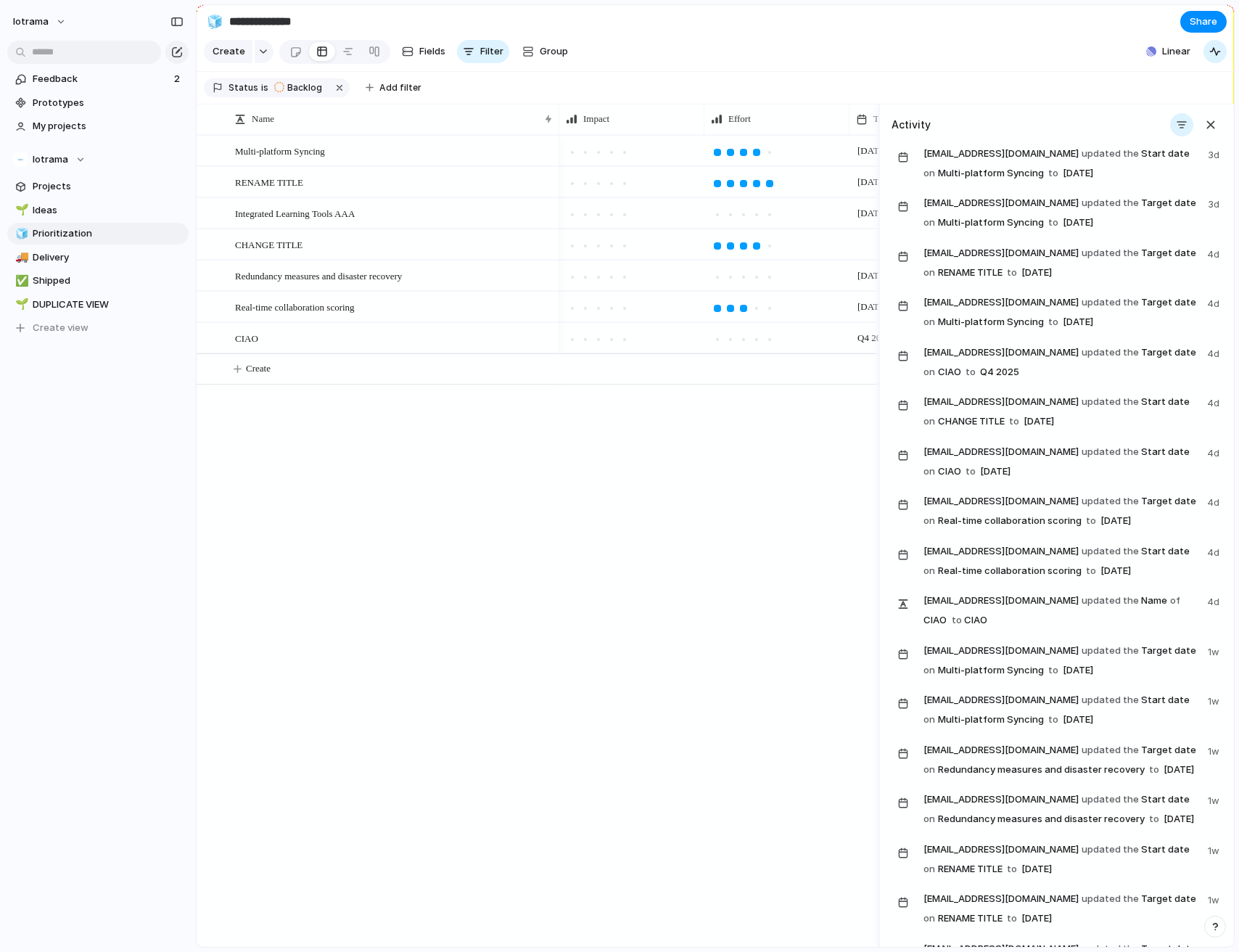 Image resolution: width=1239 pixels, height=952 pixels. Describe the element at coordinates (432, 51) in the screenshot. I see `span: Fields` at that location.